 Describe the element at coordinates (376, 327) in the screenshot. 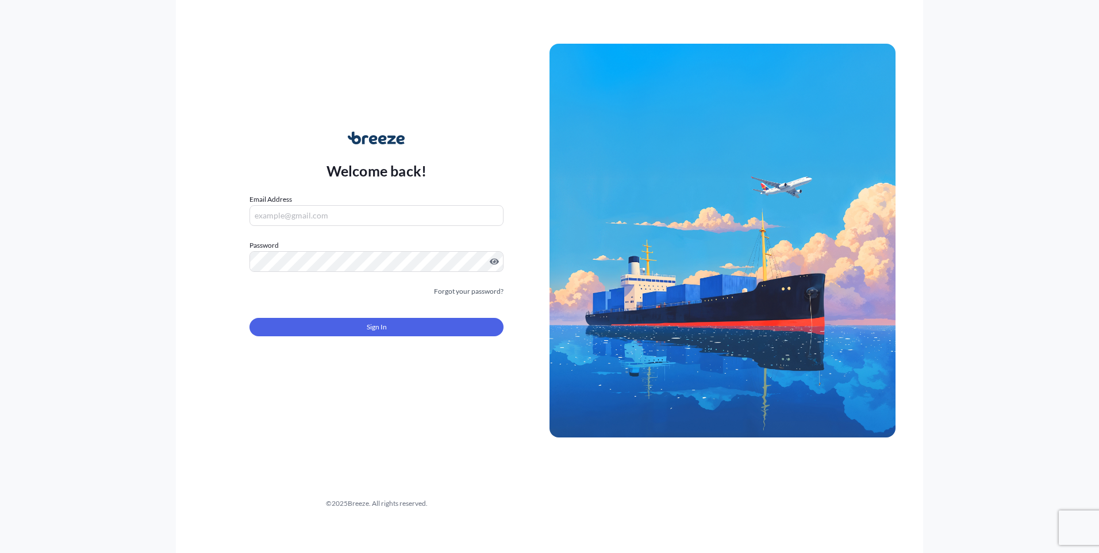

I see `button: Sign In` at that location.